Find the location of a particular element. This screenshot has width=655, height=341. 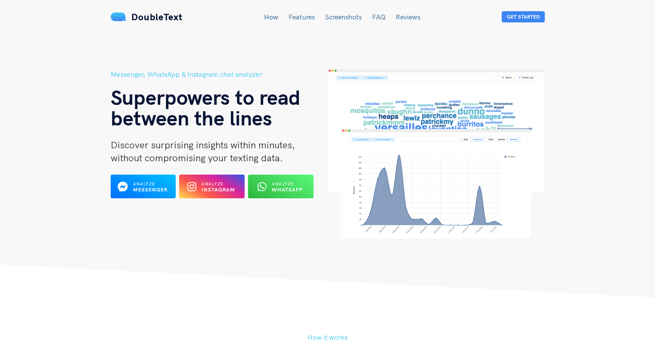

a: Get Started is located at coordinates (523, 17).